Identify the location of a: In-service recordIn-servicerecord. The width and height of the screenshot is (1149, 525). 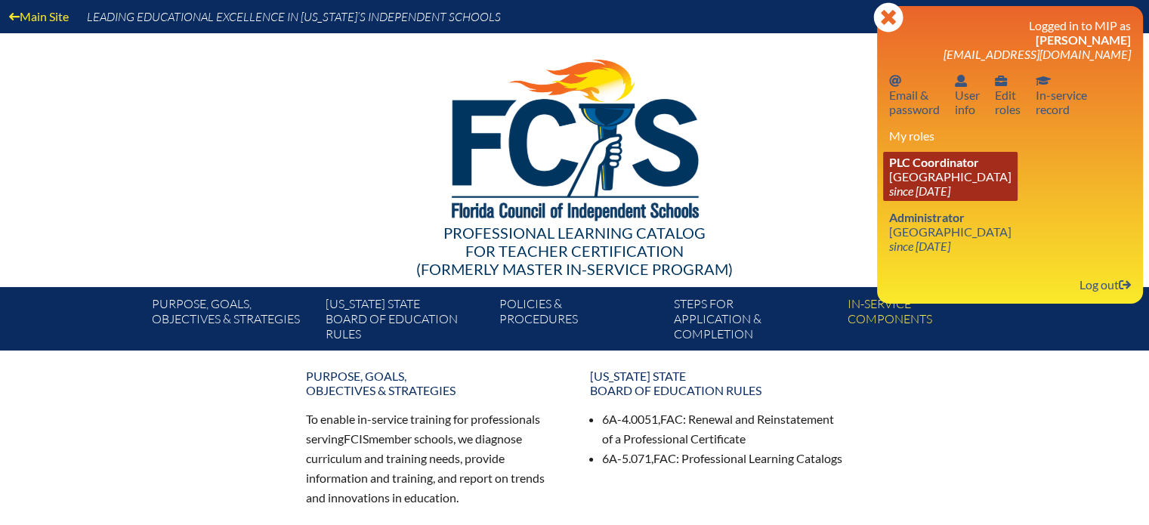
(1061, 94).